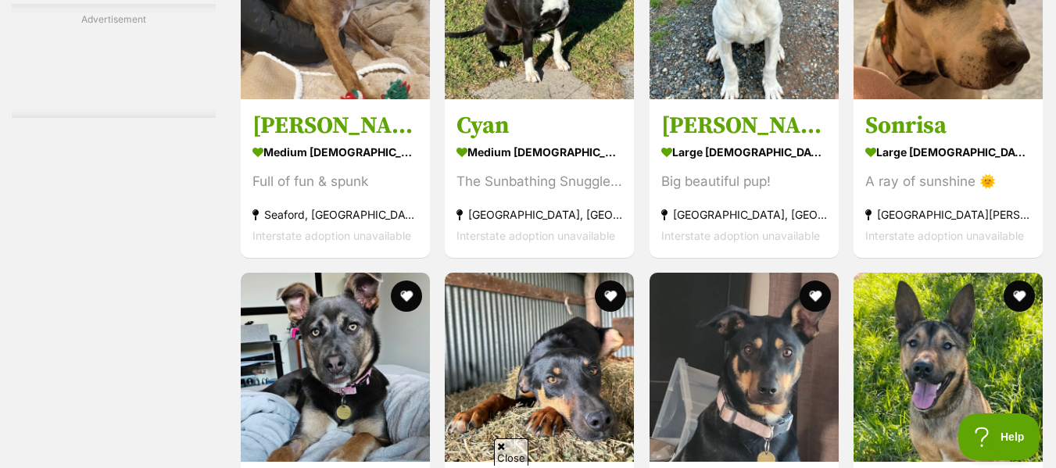 This screenshot has height=468, width=1056. Describe the element at coordinates (948, 368) in the screenshot. I see `img: Jiraiya - German Shepherd Dog` at that location.